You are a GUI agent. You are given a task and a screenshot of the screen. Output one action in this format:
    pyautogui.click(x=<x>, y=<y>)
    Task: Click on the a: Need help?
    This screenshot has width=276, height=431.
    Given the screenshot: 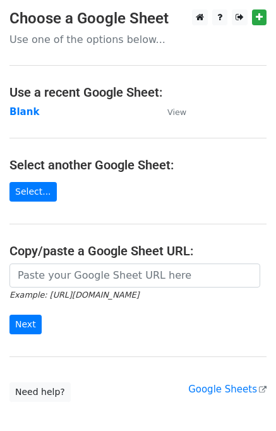 What is the action you would take?
    pyautogui.click(x=40, y=392)
    